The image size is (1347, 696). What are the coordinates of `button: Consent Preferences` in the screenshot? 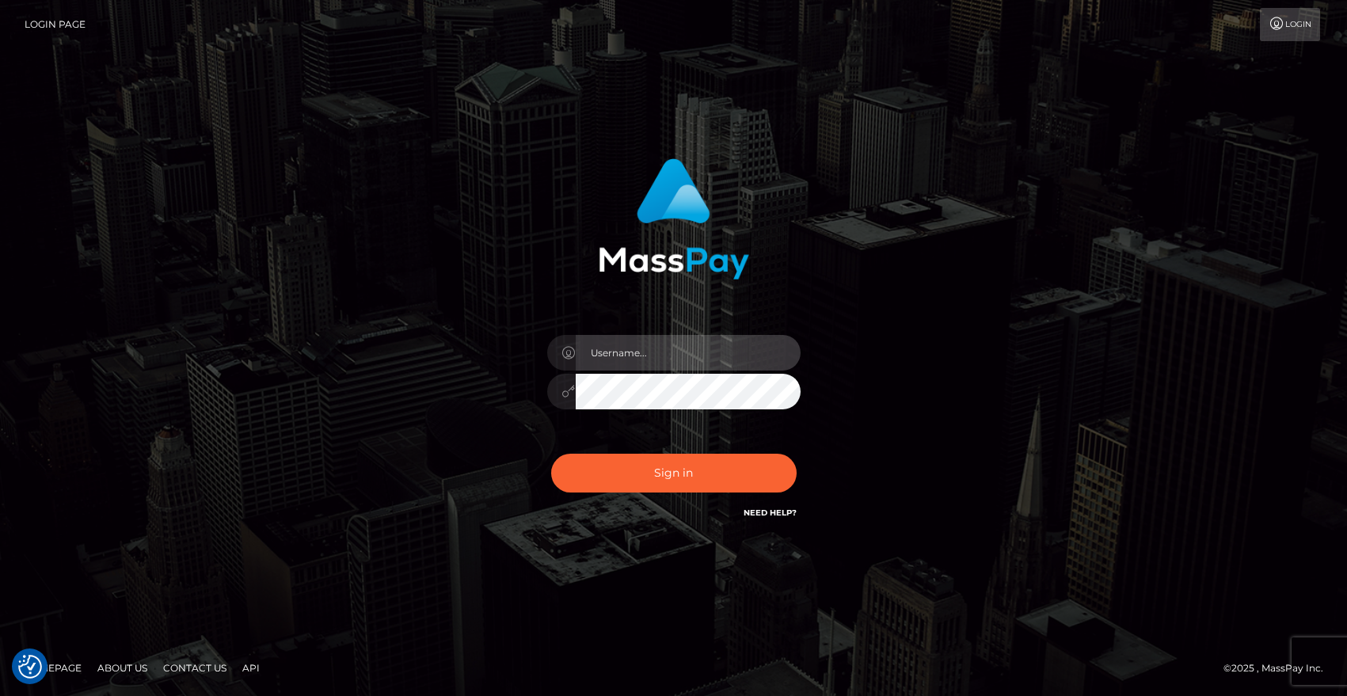 It's located at (30, 667).